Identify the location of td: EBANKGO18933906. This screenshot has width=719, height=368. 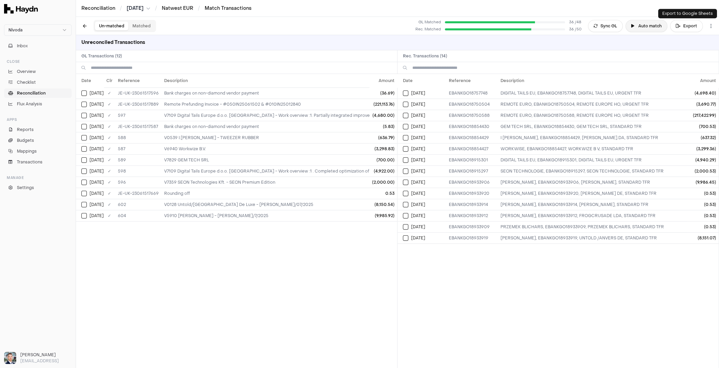
(472, 182).